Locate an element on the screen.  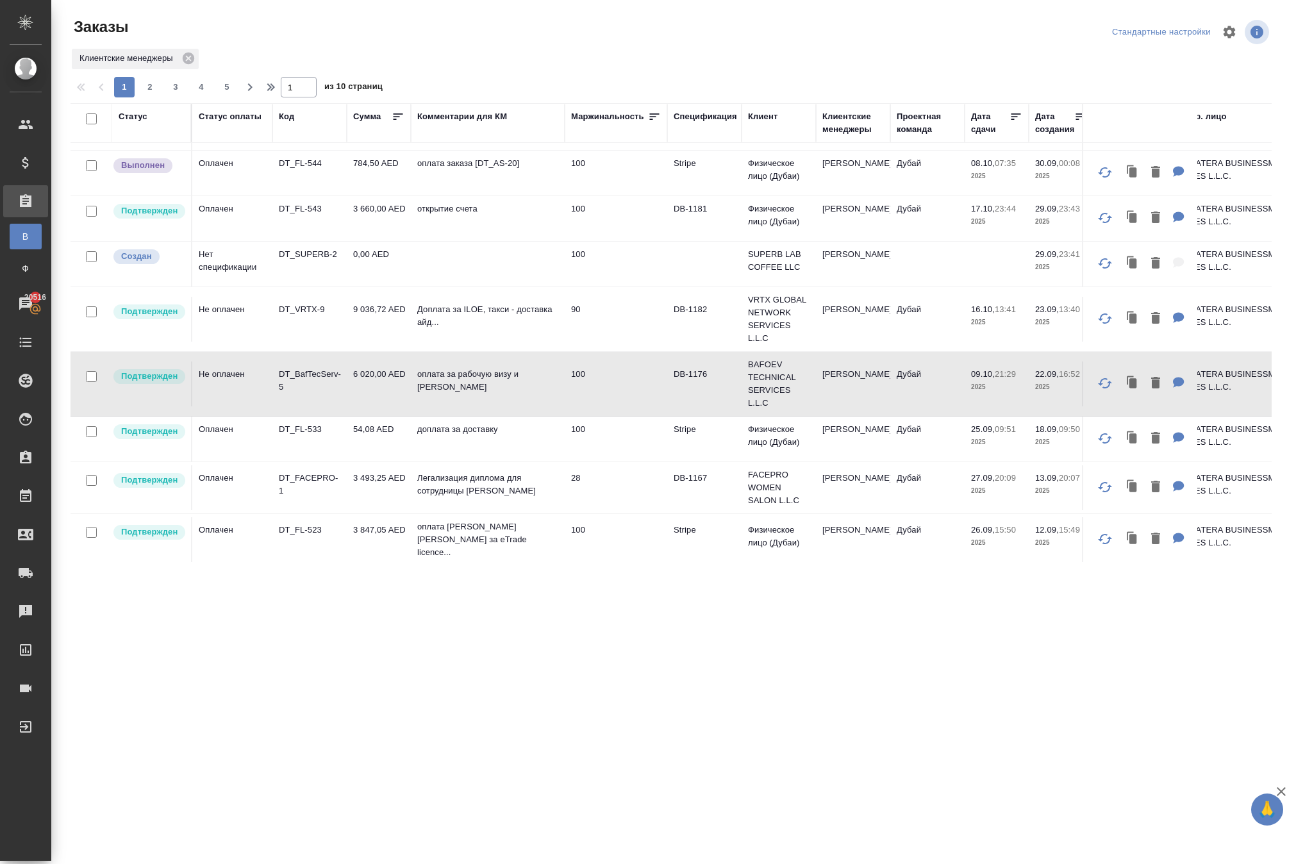
p: 15:50 is located at coordinates (1005, 529).